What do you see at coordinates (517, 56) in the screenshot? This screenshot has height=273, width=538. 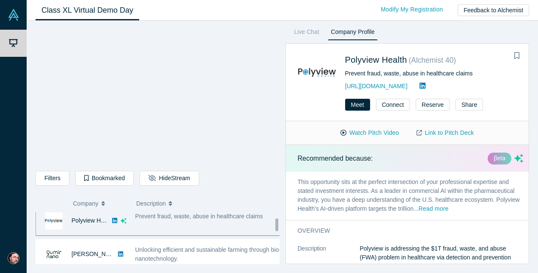 I see `button: Bookmark` at bounding box center [517, 56].